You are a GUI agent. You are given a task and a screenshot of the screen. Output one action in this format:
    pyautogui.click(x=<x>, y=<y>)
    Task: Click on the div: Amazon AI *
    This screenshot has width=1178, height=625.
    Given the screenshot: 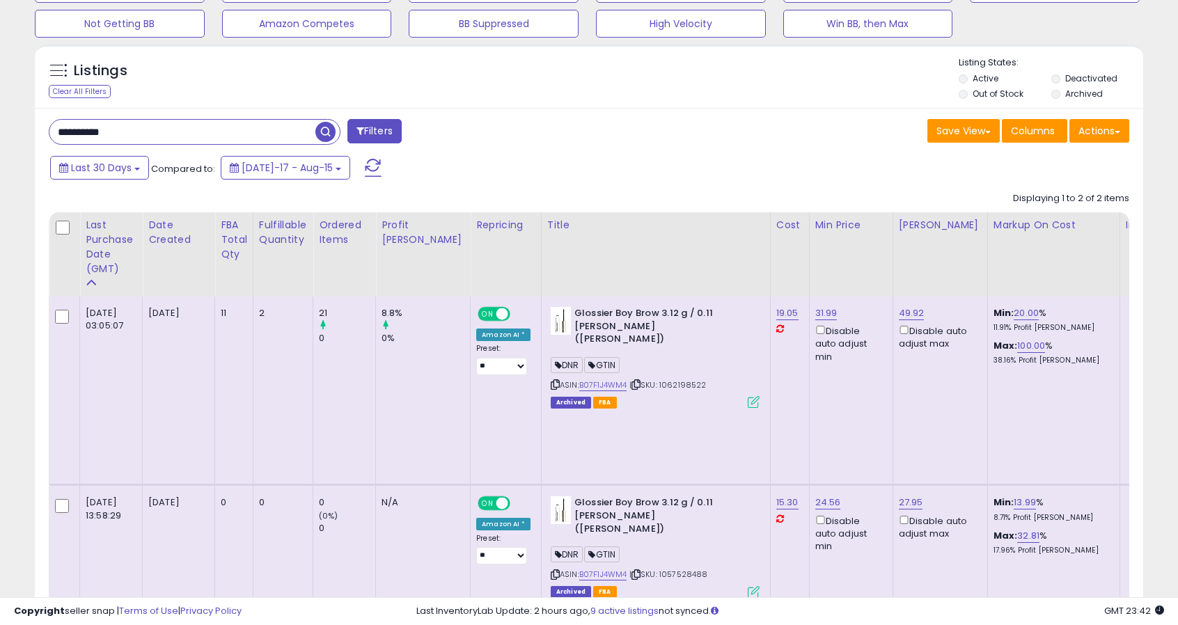 What is the action you would take?
    pyautogui.click(x=503, y=335)
    